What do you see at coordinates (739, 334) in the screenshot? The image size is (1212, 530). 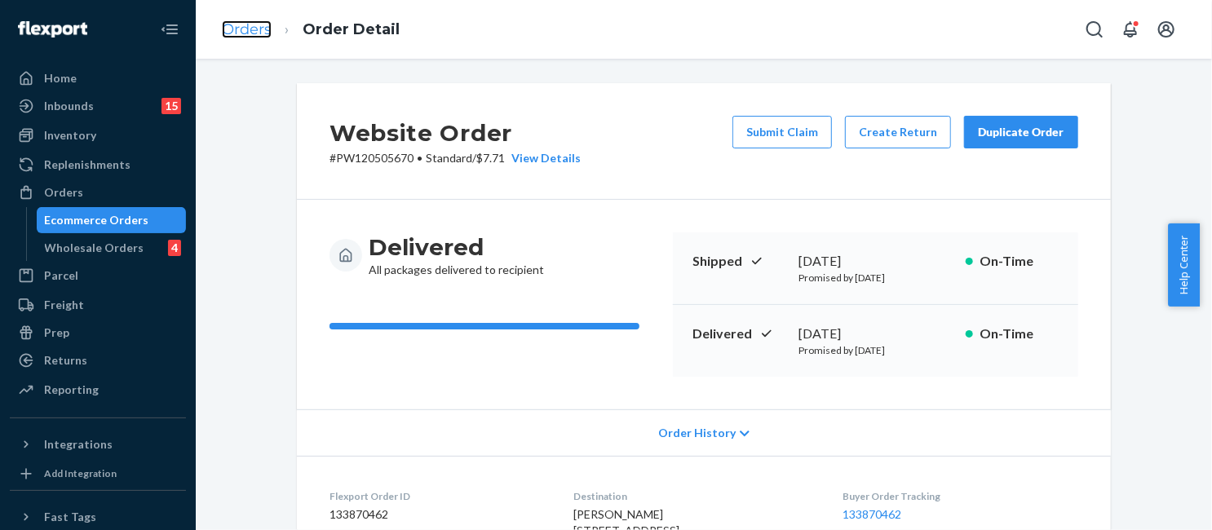 I see `p: Delivered` at bounding box center [739, 334].